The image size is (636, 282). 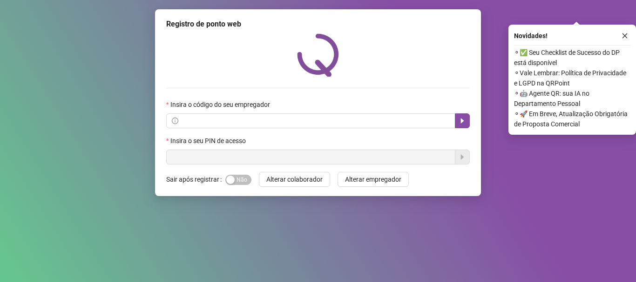 What do you see at coordinates (294, 180) in the screenshot?
I see `button: Alterar colaborador` at bounding box center [294, 180].